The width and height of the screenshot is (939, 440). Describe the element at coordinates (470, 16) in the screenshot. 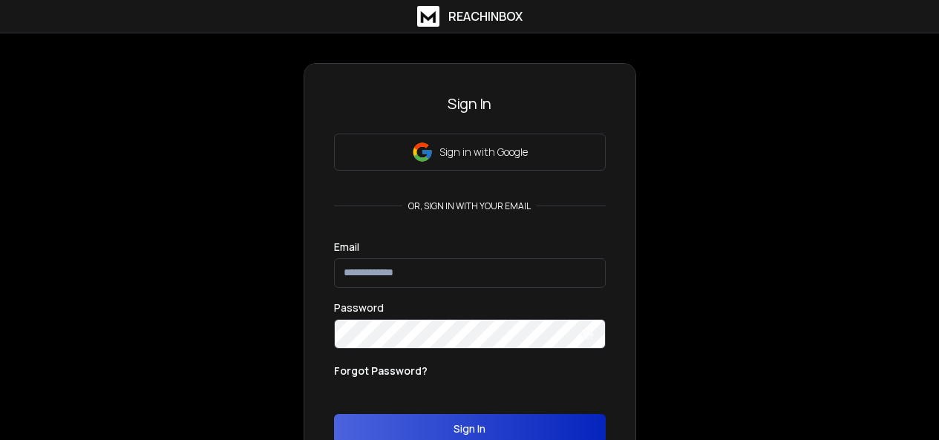

I see `a: ReachInbox` at that location.